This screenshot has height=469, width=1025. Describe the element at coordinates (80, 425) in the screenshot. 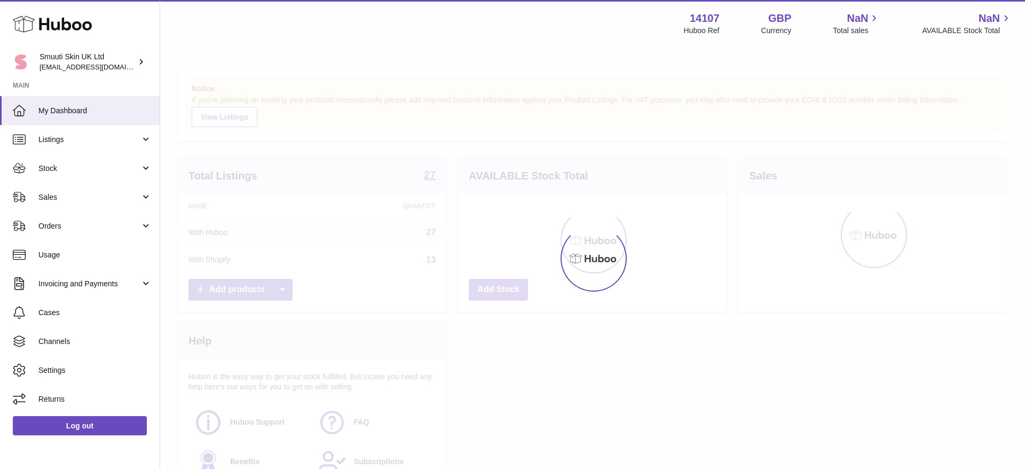

I see `a: Log out` at that location.